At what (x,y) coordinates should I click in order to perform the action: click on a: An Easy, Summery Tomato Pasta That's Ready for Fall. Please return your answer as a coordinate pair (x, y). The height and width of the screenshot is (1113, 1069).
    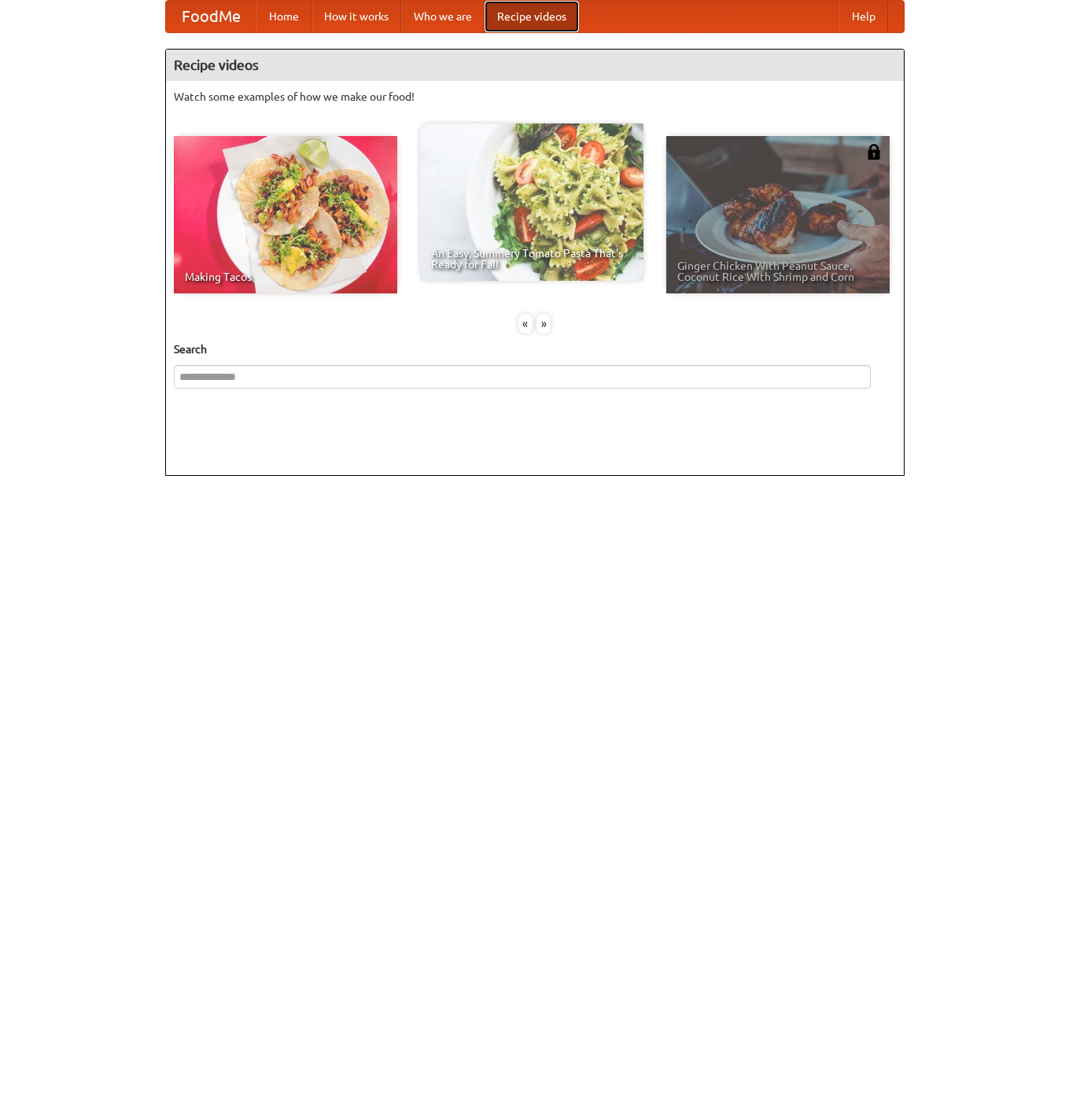
    Looking at the image, I should click on (532, 202).